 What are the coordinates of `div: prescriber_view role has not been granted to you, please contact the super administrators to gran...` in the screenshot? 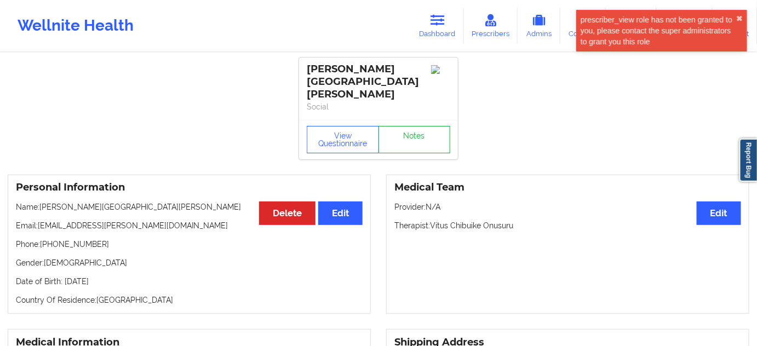 It's located at (659, 31).